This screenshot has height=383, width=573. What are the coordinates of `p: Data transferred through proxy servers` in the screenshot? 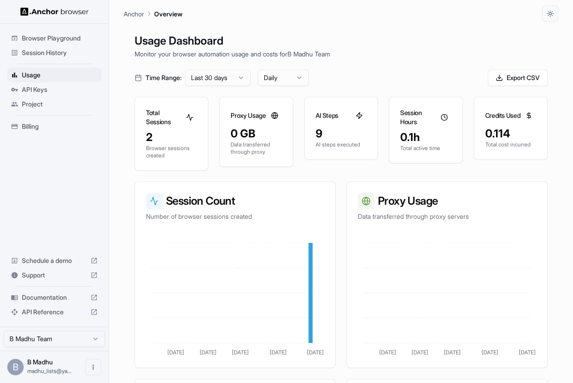 It's located at (447, 216).